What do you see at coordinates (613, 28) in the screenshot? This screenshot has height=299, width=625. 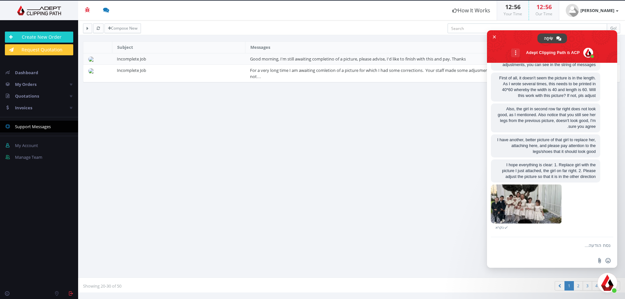 I see `button: Go!` at bounding box center [613, 28].